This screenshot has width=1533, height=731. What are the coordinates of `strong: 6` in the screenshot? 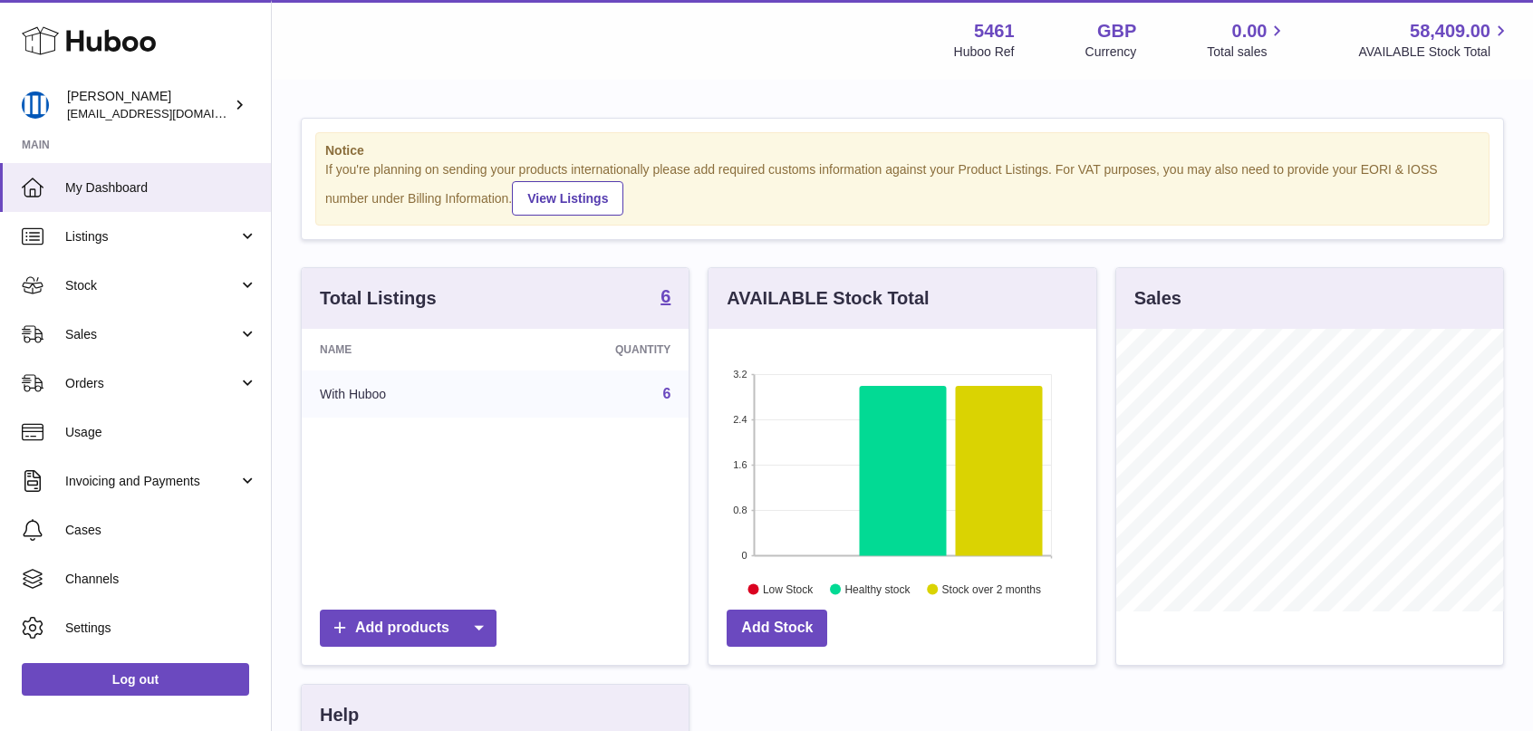 It's located at (665, 296).